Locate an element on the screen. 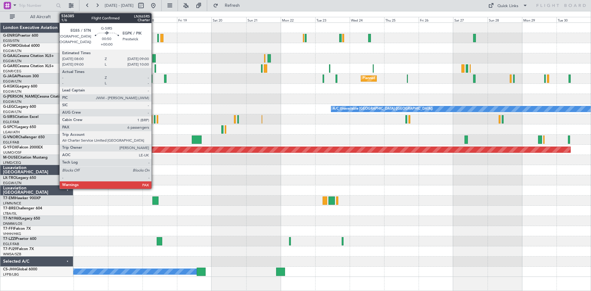  div: Quick Links is located at coordinates (508, 6).